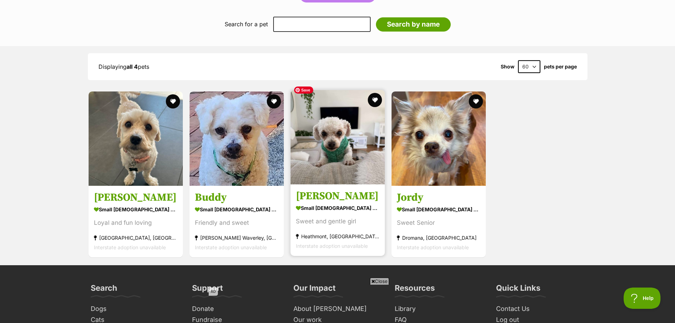 This screenshot has width=675, height=323. Describe the element at coordinates (338, 137) in the screenshot. I see `img: Jess` at that location.